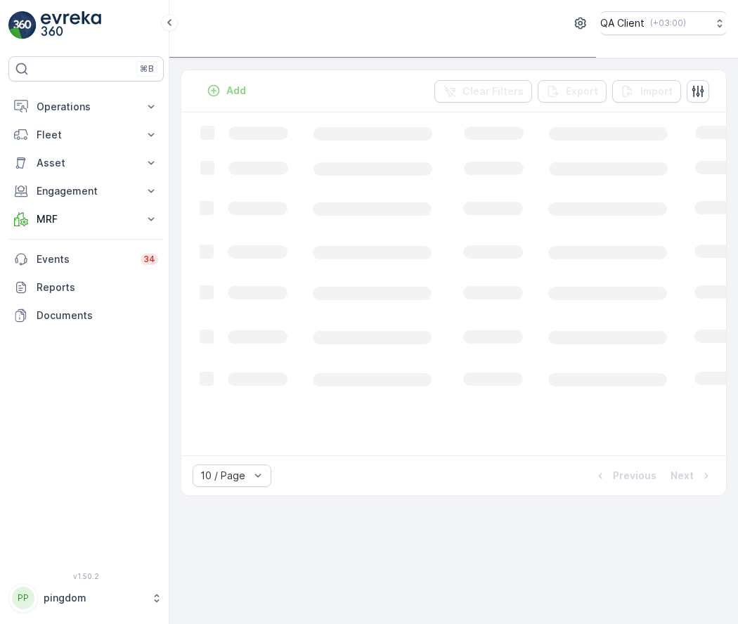 This screenshot has width=738, height=624. What do you see at coordinates (86, 287) in the screenshot?
I see `a: Reports` at bounding box center [86, 287].